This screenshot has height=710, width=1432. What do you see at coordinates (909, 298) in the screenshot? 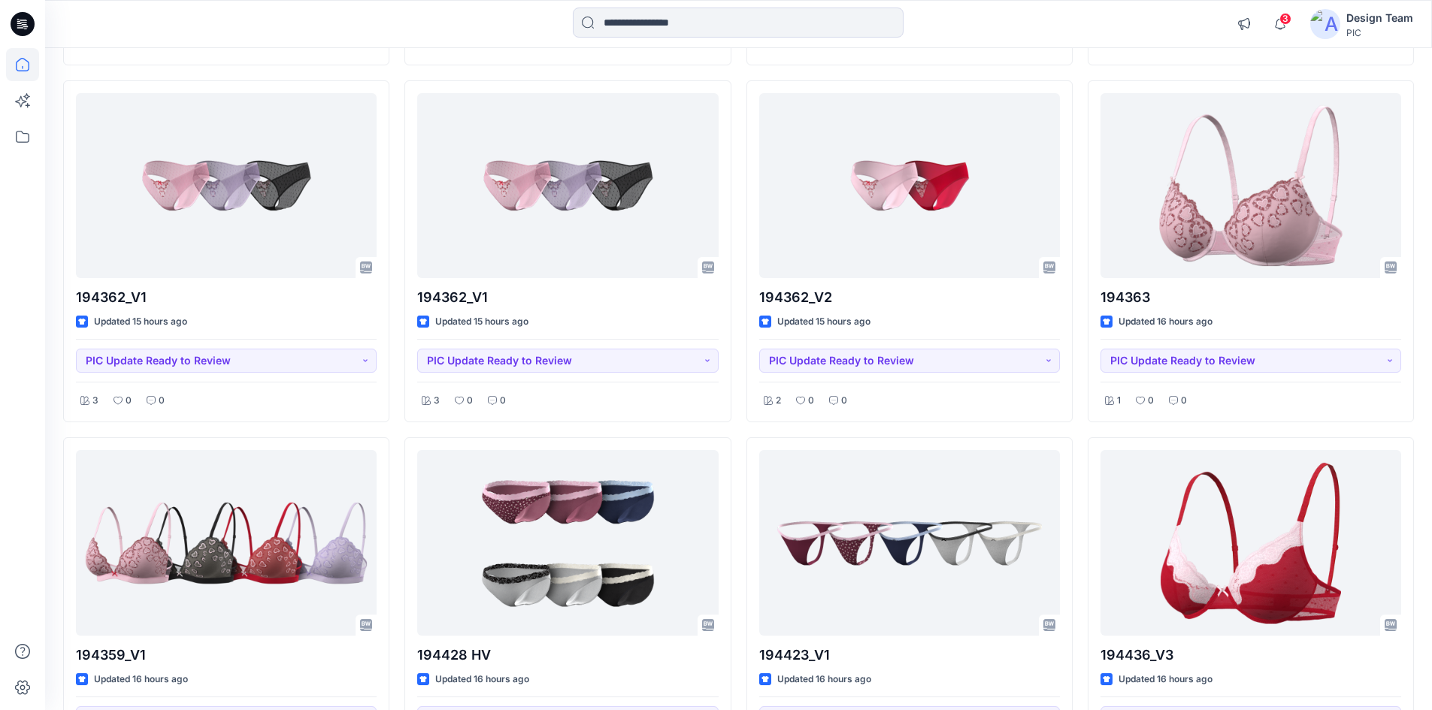
I see `p: 194362_V2` at bounding box center [909, 298].